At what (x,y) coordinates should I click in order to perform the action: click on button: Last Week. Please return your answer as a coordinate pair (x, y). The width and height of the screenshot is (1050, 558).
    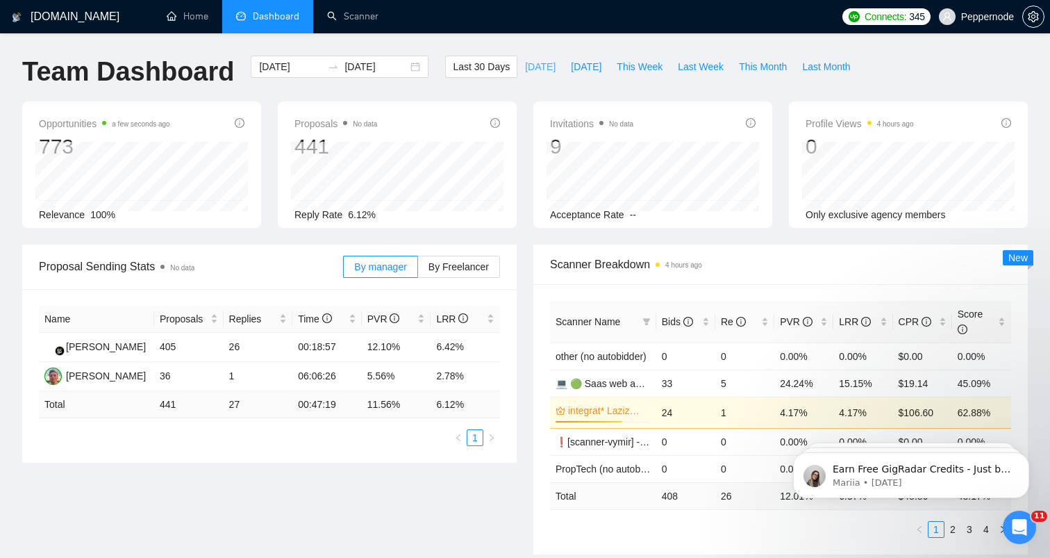
    Looking at the image, I should click on (701, 67).